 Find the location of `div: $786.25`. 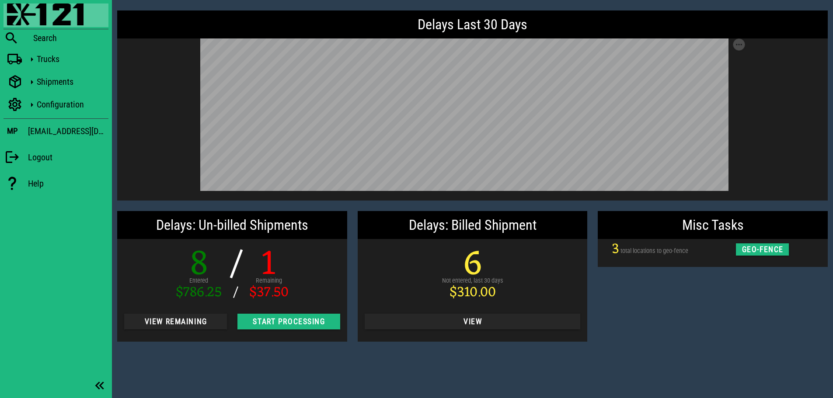

div: $786.25 is located at coordinates (199, 293).